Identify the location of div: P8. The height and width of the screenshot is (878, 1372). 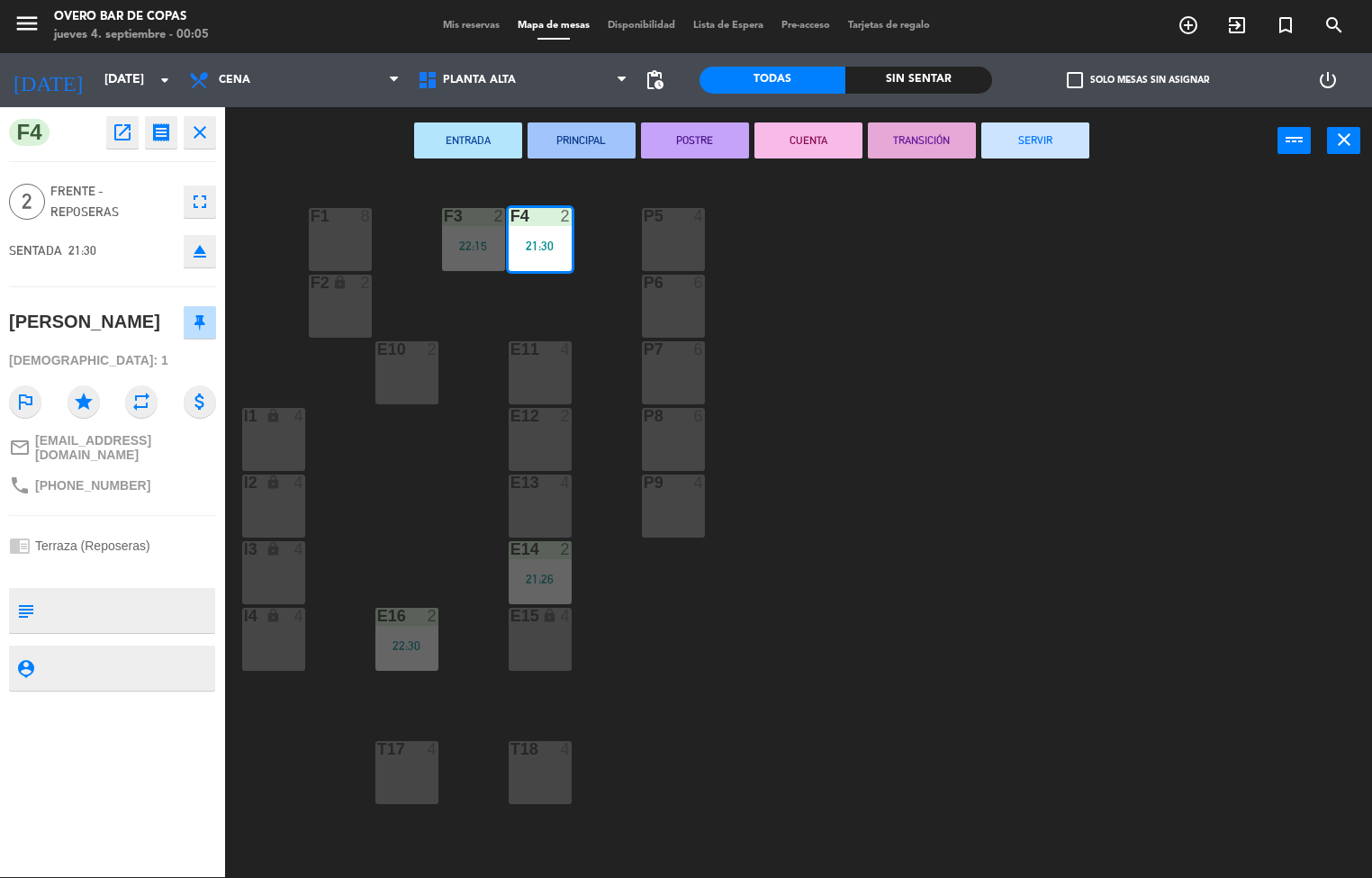
(643, 416).